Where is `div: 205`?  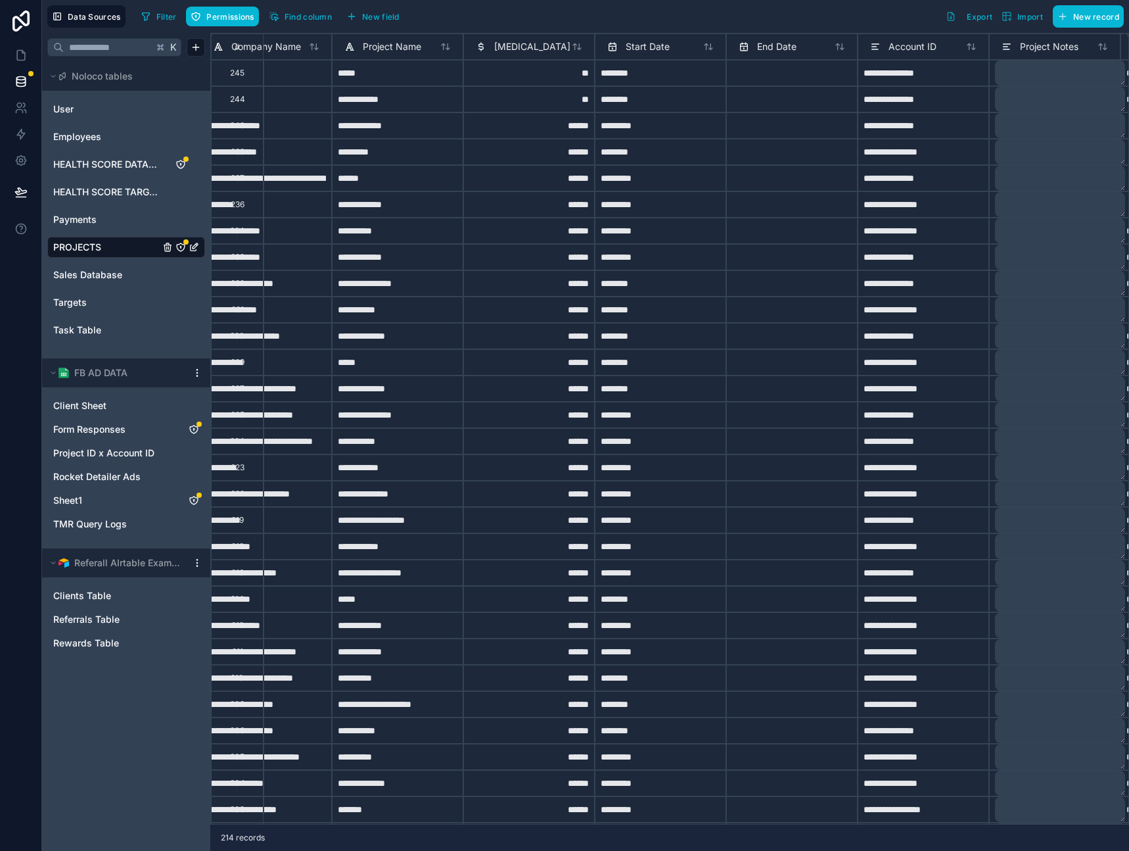
div: 205 is located at coordinates (237, 757).